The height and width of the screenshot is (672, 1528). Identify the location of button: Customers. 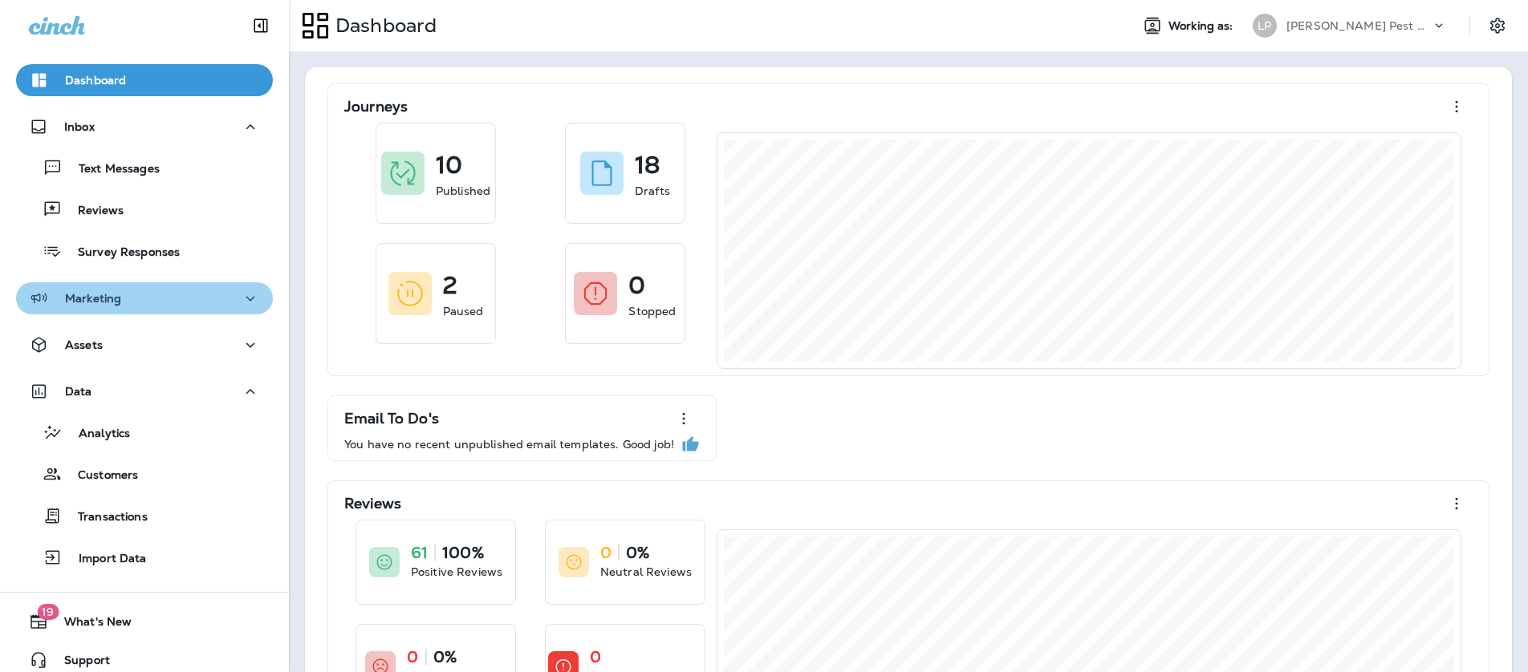
(144, 474).